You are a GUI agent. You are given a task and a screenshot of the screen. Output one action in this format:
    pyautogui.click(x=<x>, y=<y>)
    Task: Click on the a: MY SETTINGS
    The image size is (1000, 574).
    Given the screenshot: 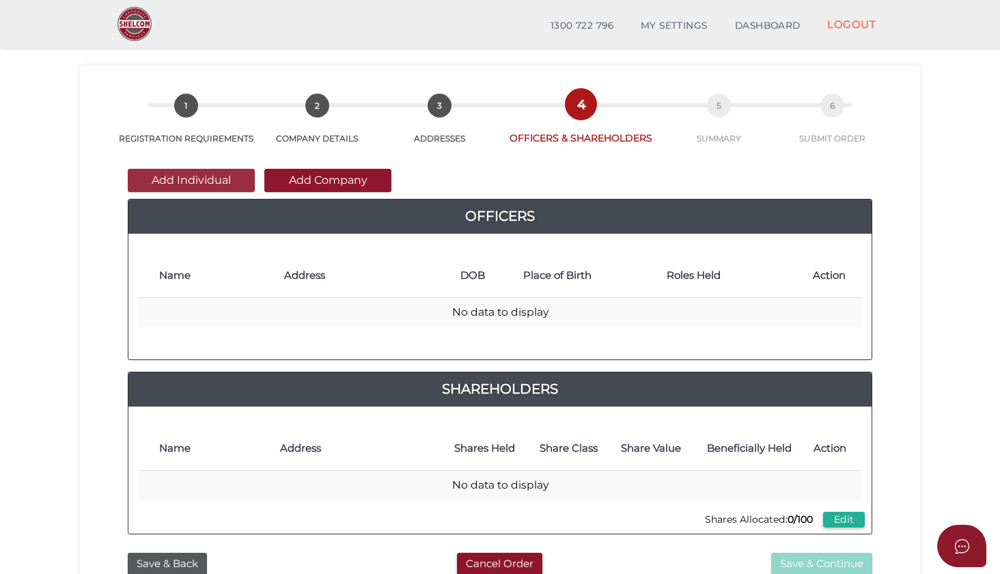 What is the action you would take?
    pyautogui.click(x=674, y=26)
    